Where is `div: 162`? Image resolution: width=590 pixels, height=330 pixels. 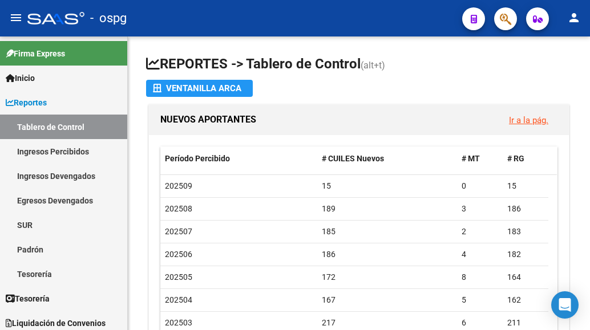 div: 162 is located at coordinates (526, 300).